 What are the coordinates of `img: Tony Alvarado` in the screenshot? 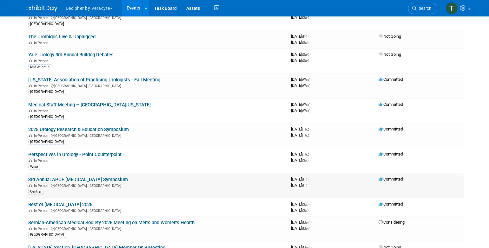 It's located at (451, 8).